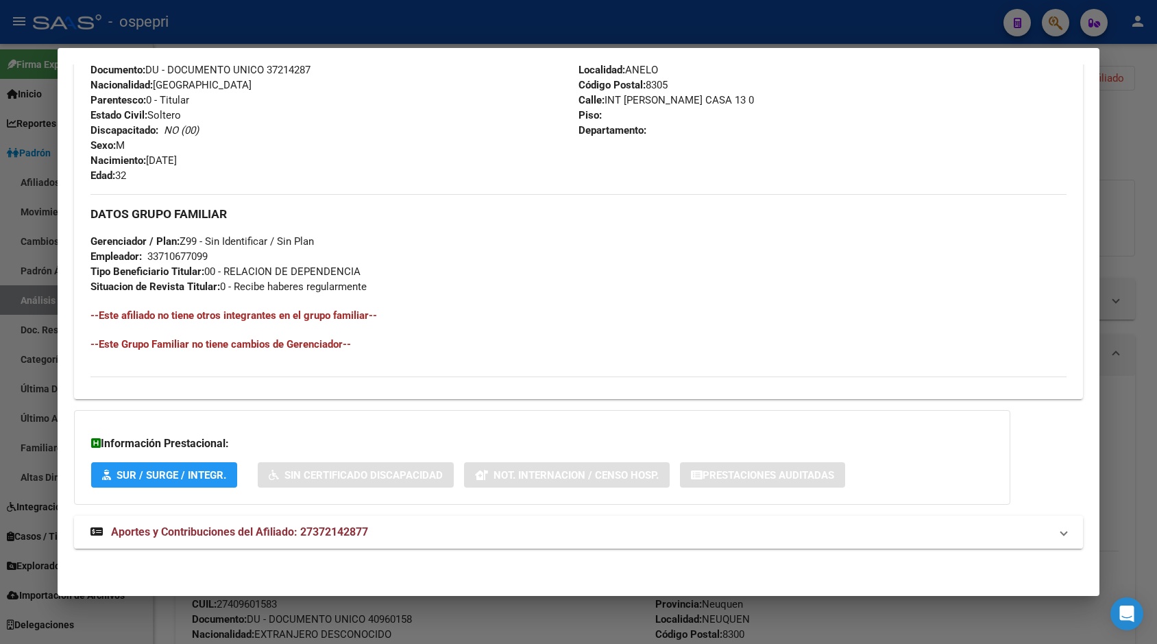 This screenshot has height=644, width=1157. Describe the element at coordinates (178, 256) in the screenshot. I see `div: 33710677099` at that location.